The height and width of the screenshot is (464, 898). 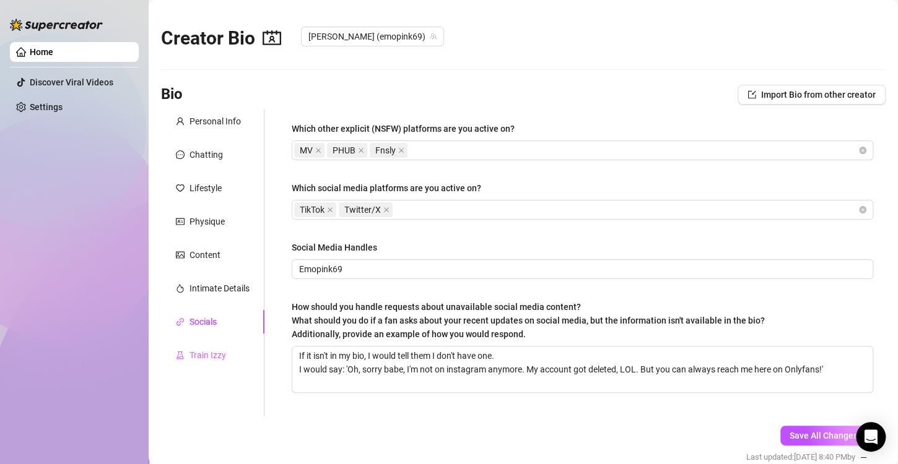 I want to click on span: Import Bio from other creator, so click(x=818, y=95).